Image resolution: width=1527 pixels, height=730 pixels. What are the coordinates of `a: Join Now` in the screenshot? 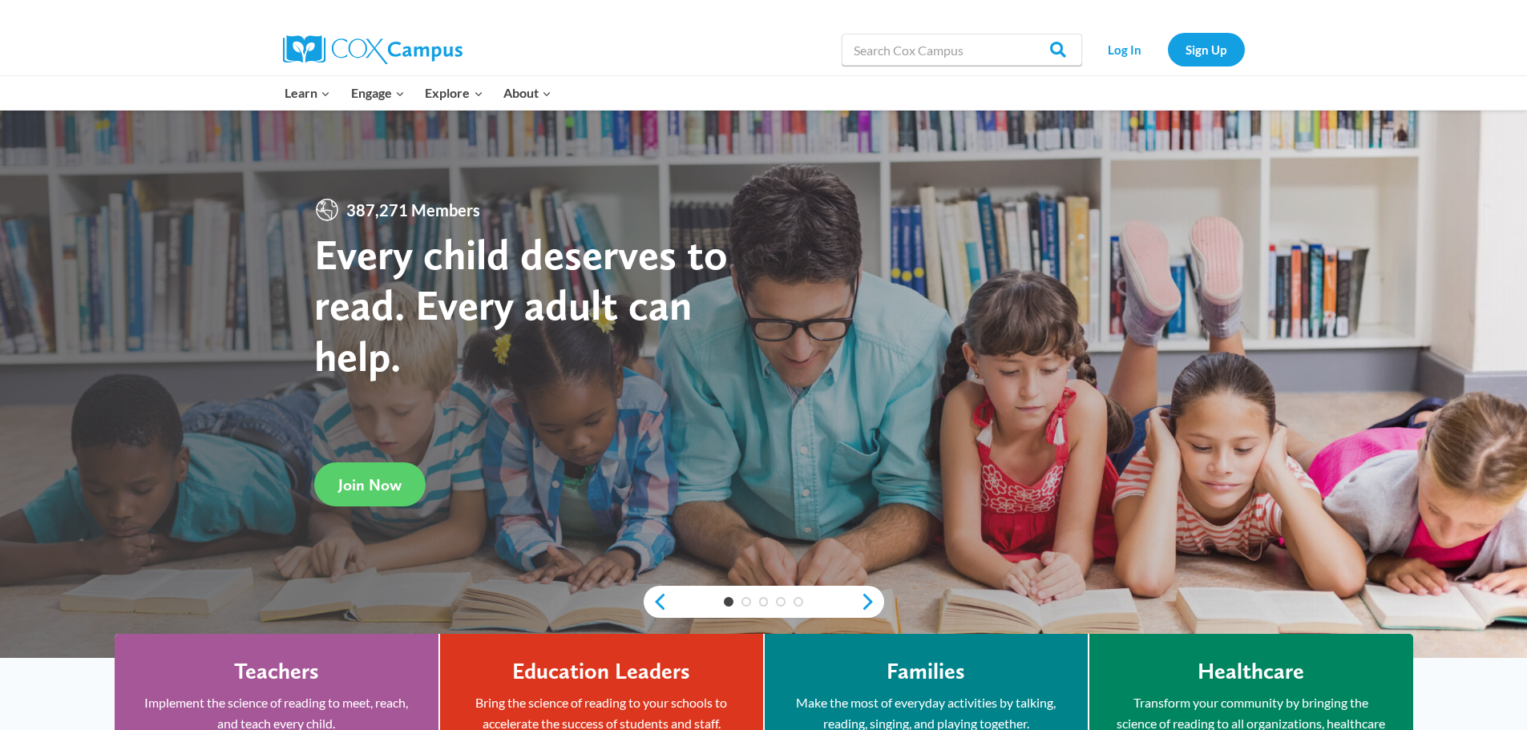 It's located at (370, 484).